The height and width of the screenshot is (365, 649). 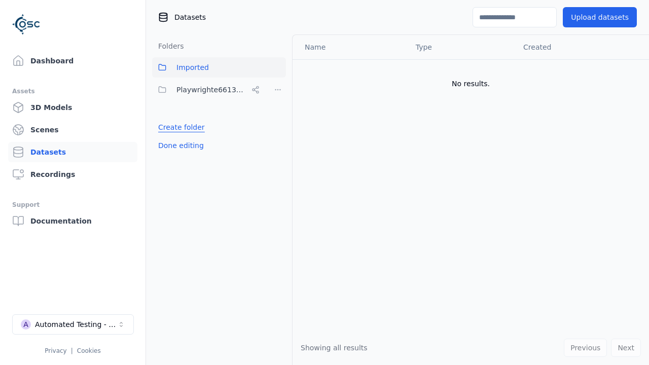 What do you see at coordinates (73, 61) in the screenshot?
I see `a: Dashboard` at bounding box center [73, 61].